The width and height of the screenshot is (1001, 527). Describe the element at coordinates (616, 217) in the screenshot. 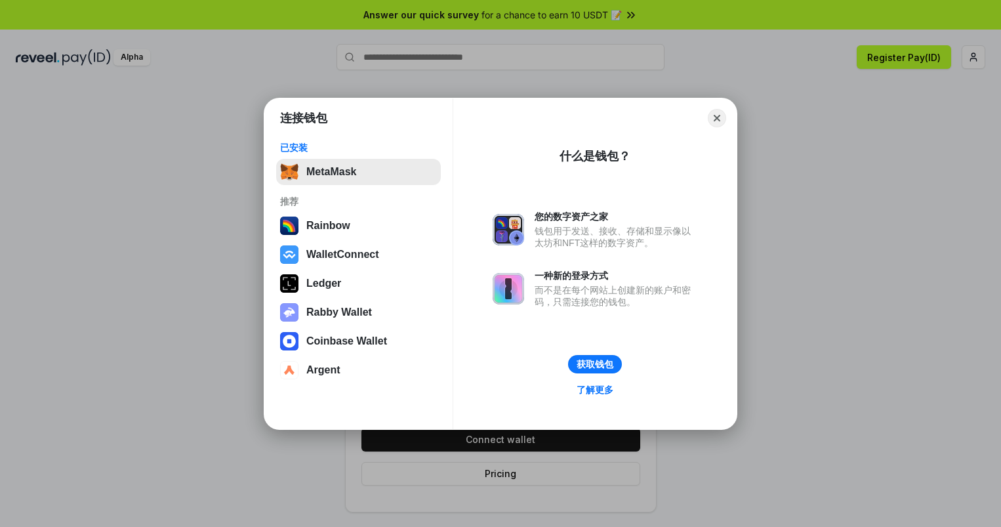

I see `div: 您的数字资产之家` at that location.